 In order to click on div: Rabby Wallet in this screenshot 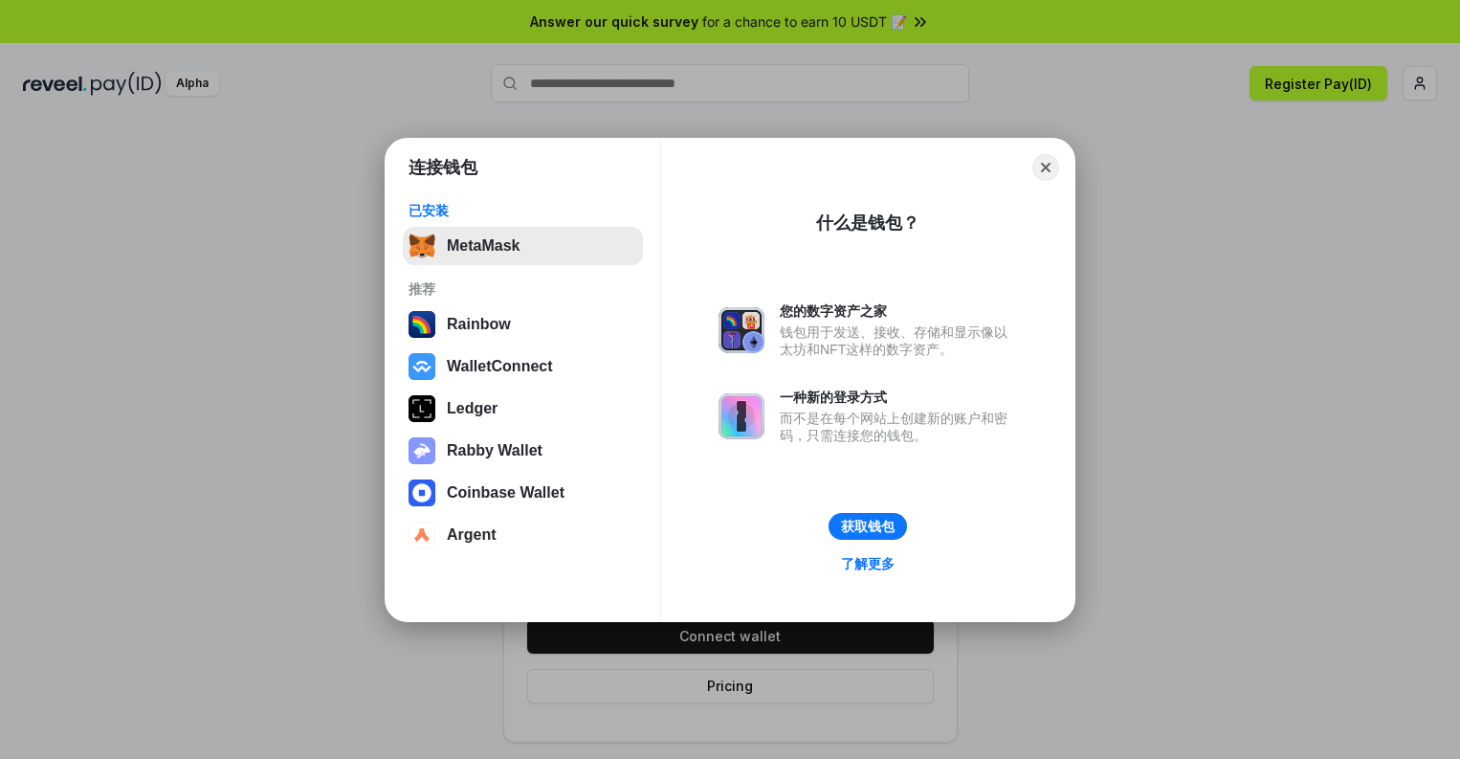, I will do `click(495, 451)`.